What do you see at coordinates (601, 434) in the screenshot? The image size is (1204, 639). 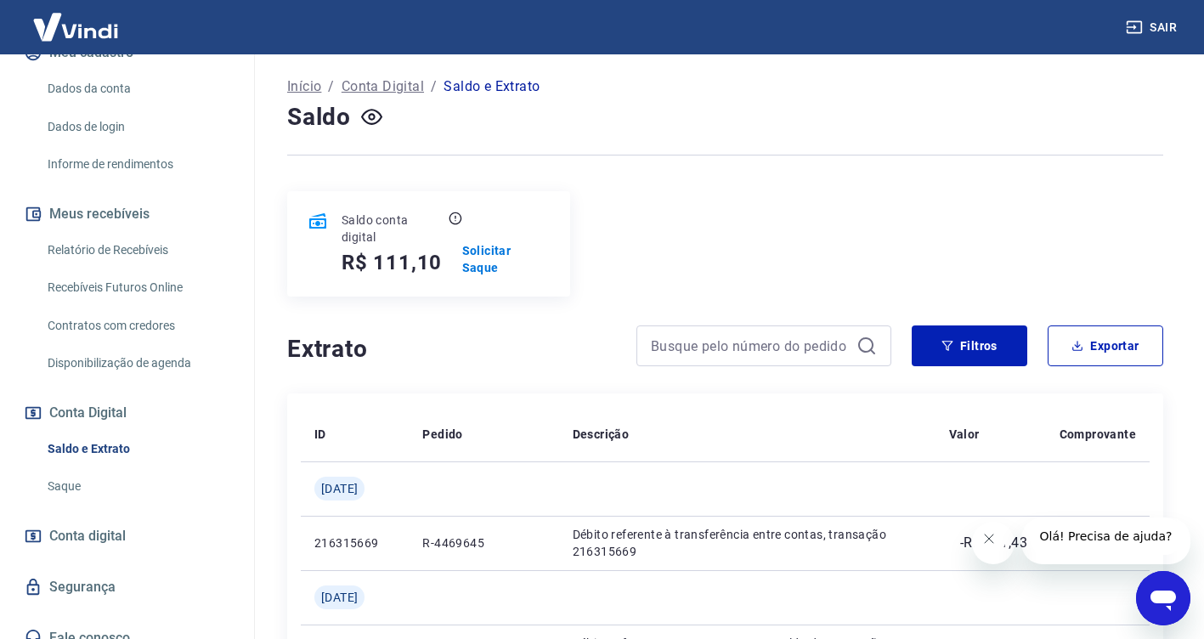 I see `p: Descrição` at bounding box center [601, 434].